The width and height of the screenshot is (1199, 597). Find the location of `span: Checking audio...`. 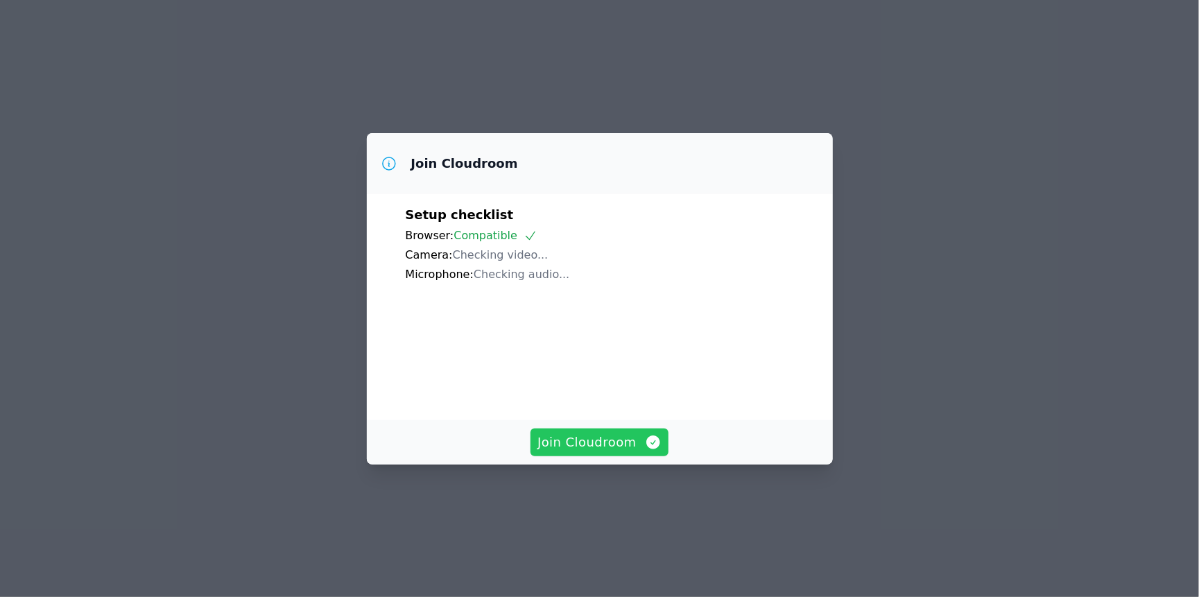

span: Checking audio... is located at coordinates (521, 274).